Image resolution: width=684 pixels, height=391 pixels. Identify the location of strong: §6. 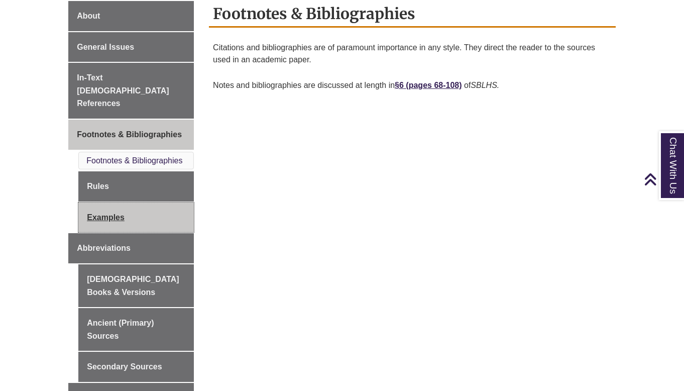
(399, 85).